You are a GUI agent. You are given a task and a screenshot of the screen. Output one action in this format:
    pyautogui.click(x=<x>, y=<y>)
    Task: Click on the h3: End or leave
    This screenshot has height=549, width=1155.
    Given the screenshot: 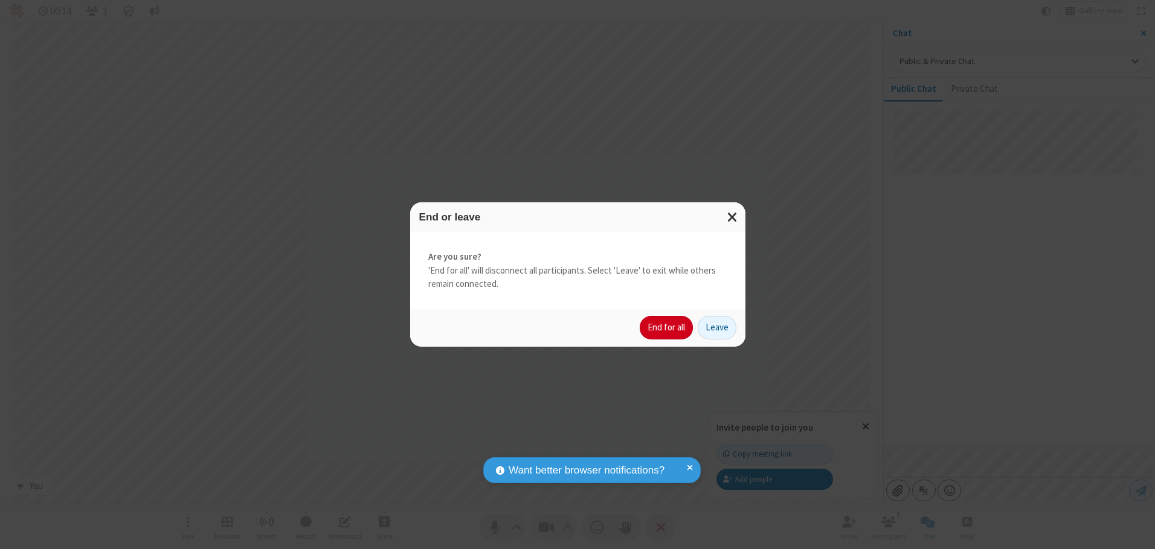 What is the action you would take?
    pyautogui.click(x=577, y=217)
    